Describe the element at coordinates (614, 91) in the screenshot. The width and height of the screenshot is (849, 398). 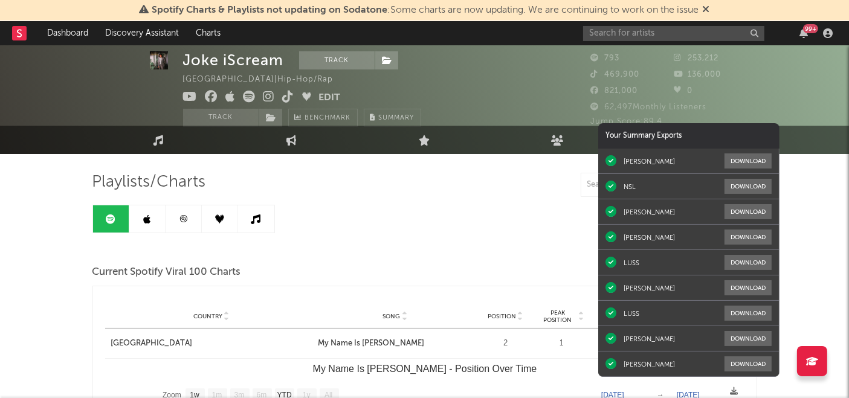
I see `span: 821,000` at that location.